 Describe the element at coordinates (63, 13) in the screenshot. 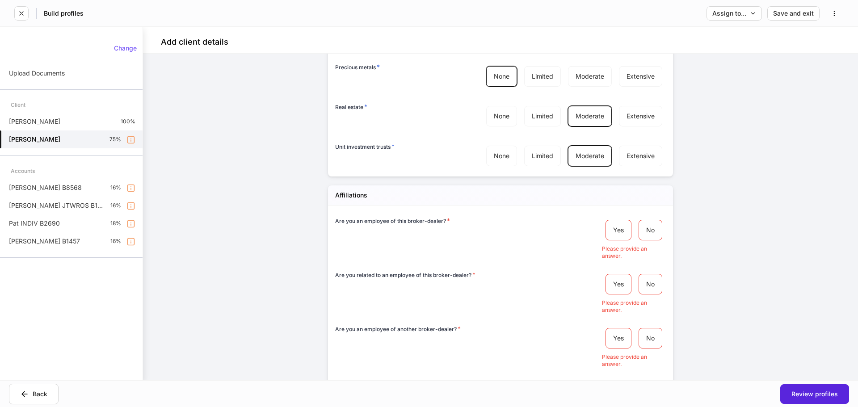

I see `h5: Build profiles` at that location.